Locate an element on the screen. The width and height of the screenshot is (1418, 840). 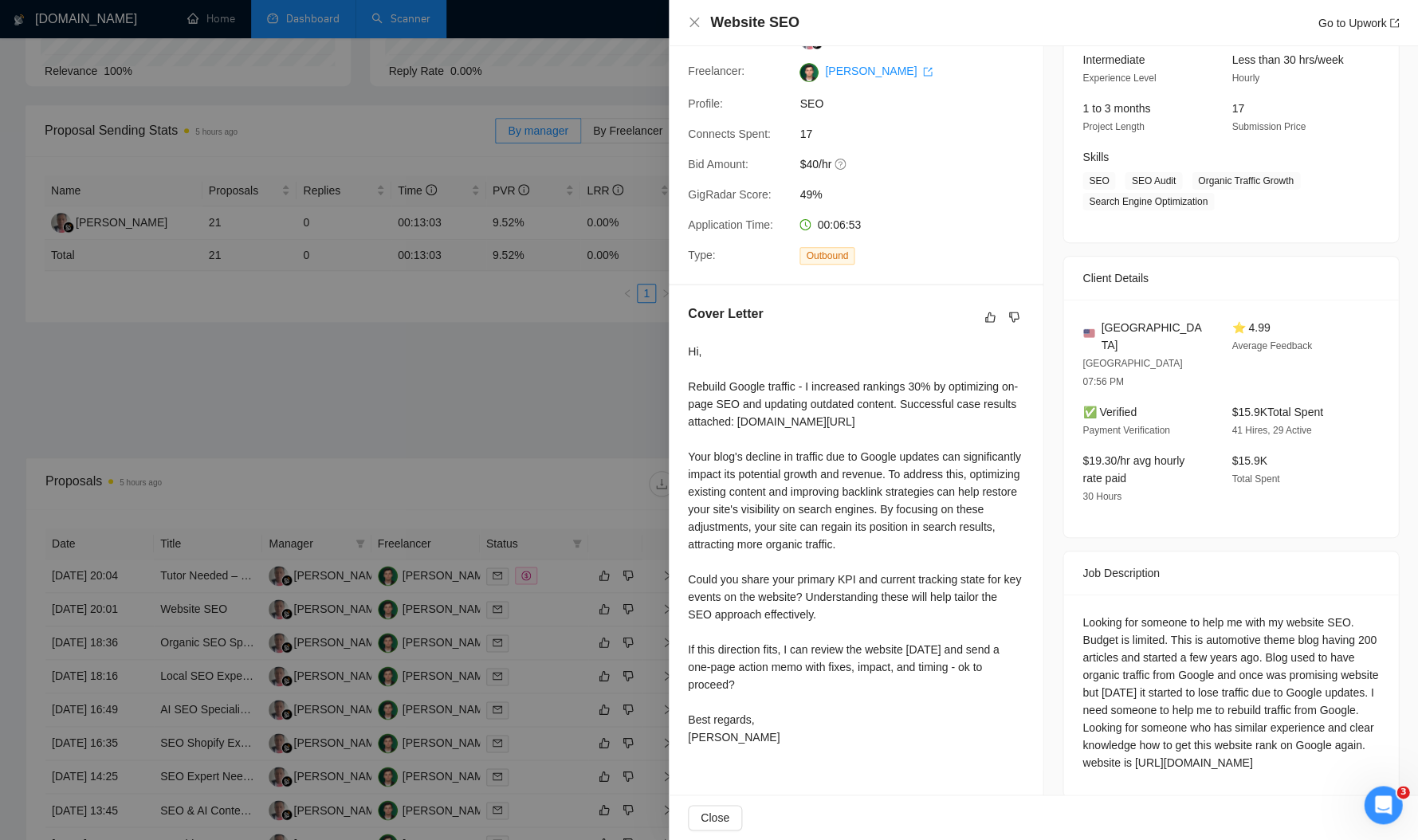
span: Close is located at coordinates (715, 818).